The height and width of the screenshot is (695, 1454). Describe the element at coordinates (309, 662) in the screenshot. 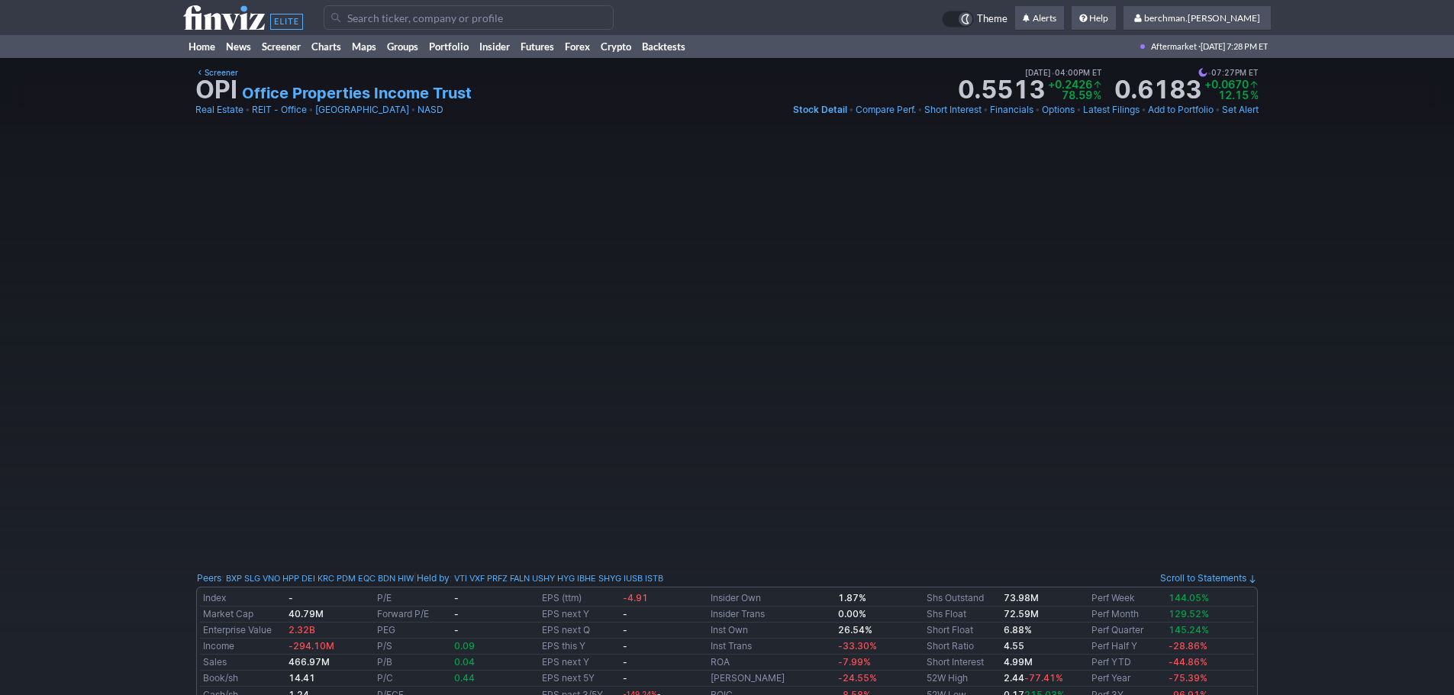

I see `b: 466.97M` at that location.